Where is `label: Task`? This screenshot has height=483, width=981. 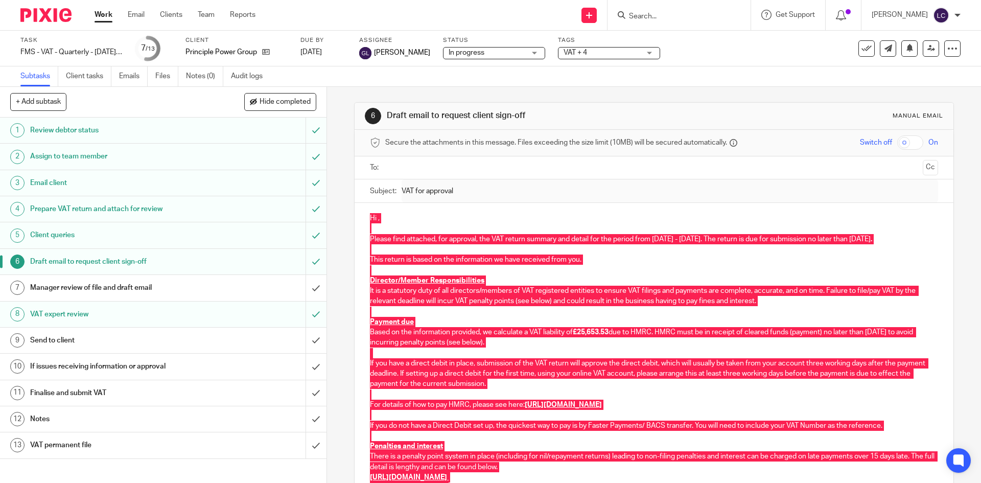 label: Task is located at coordinates (72, 40).